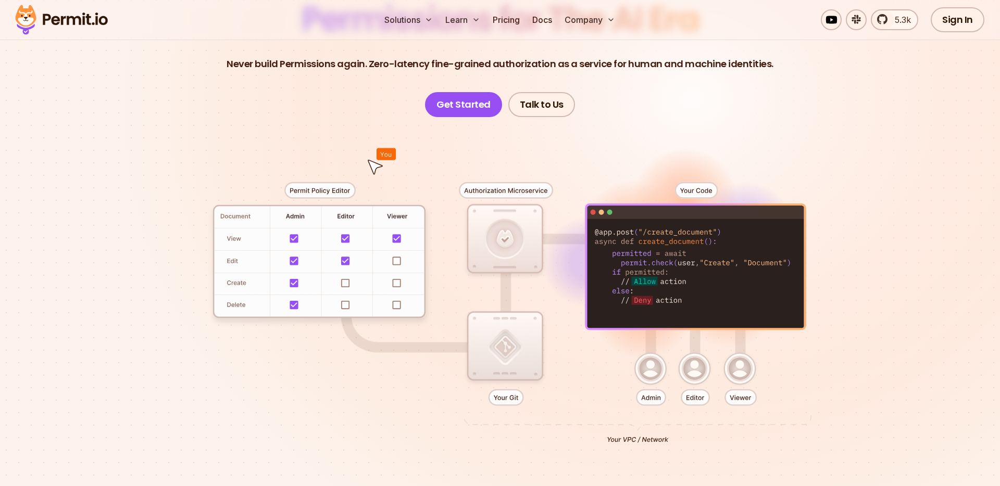 The image size is (1000, 486). Describe the element at coordinates (464, 105) in the screenshot. I see `a: Get Started` at that location.